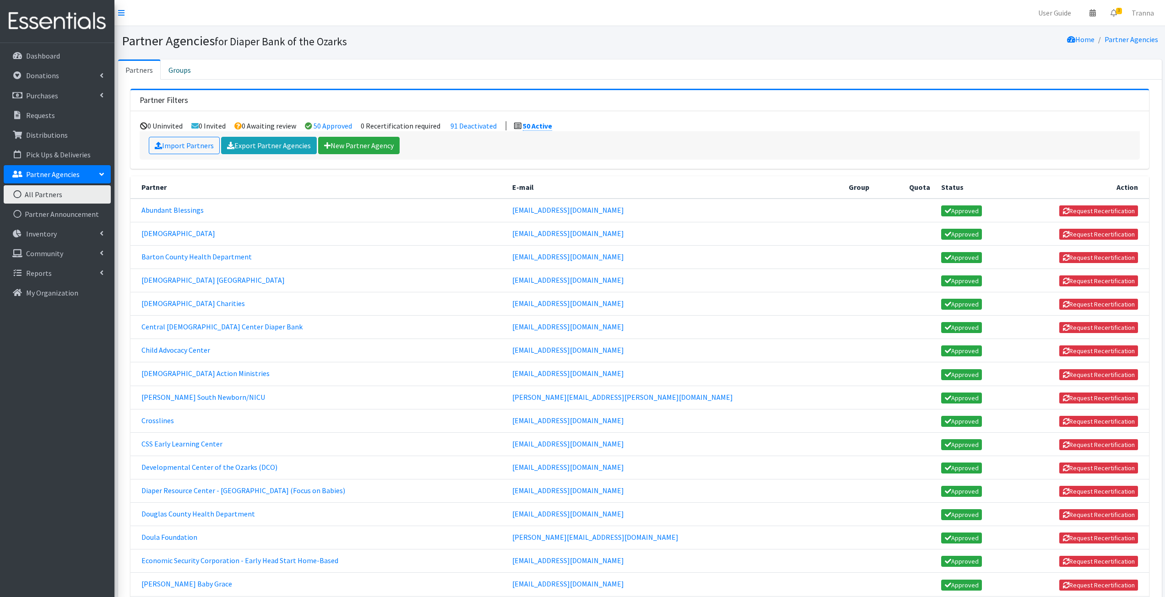 The image size is (1165, 597). I want to click on a: New Partner Agency, so click(359, 146).